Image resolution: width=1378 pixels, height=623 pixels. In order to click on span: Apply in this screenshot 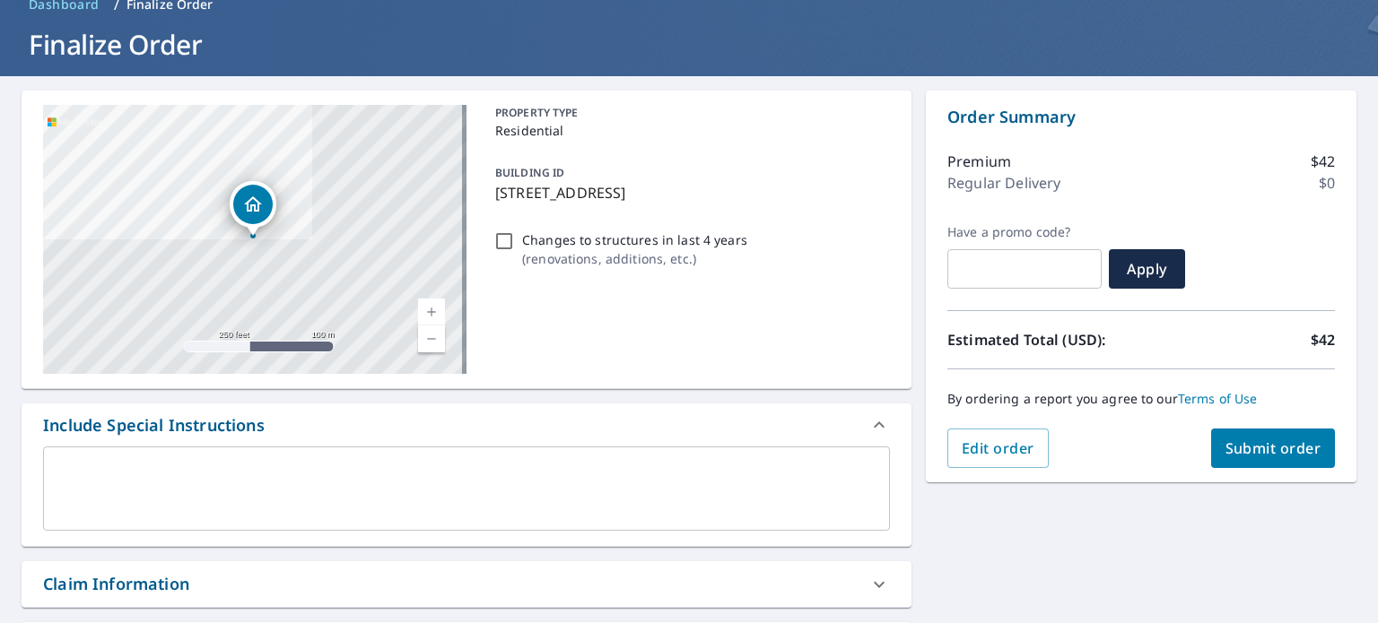, I will do `click(1146, 269)`.